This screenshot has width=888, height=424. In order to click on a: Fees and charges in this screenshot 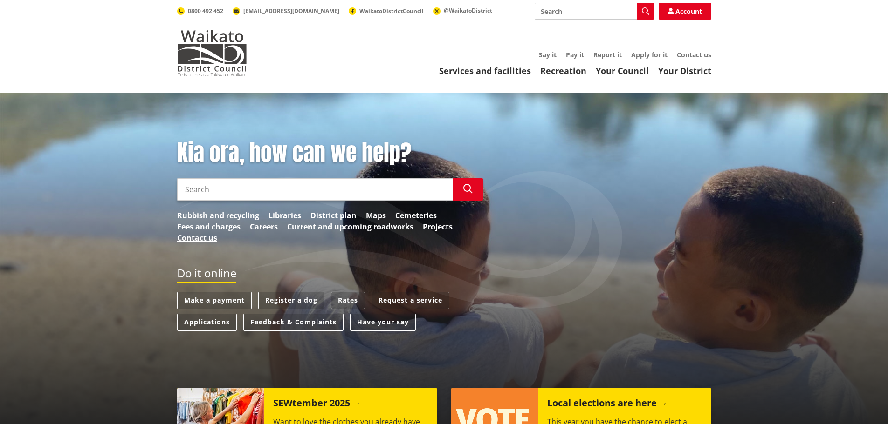, I will do `click(209, 227)`.